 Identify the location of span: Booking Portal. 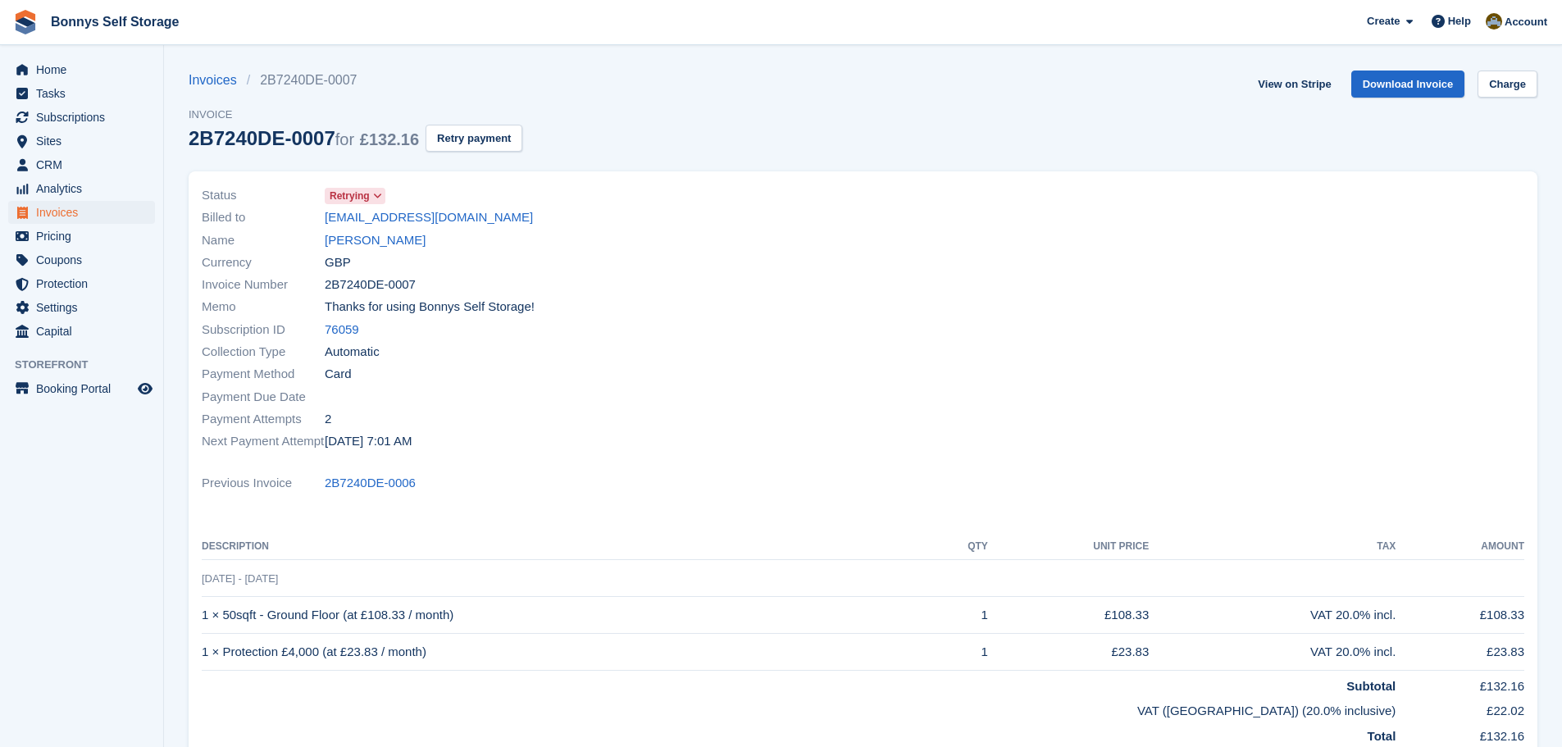
(85, 389).